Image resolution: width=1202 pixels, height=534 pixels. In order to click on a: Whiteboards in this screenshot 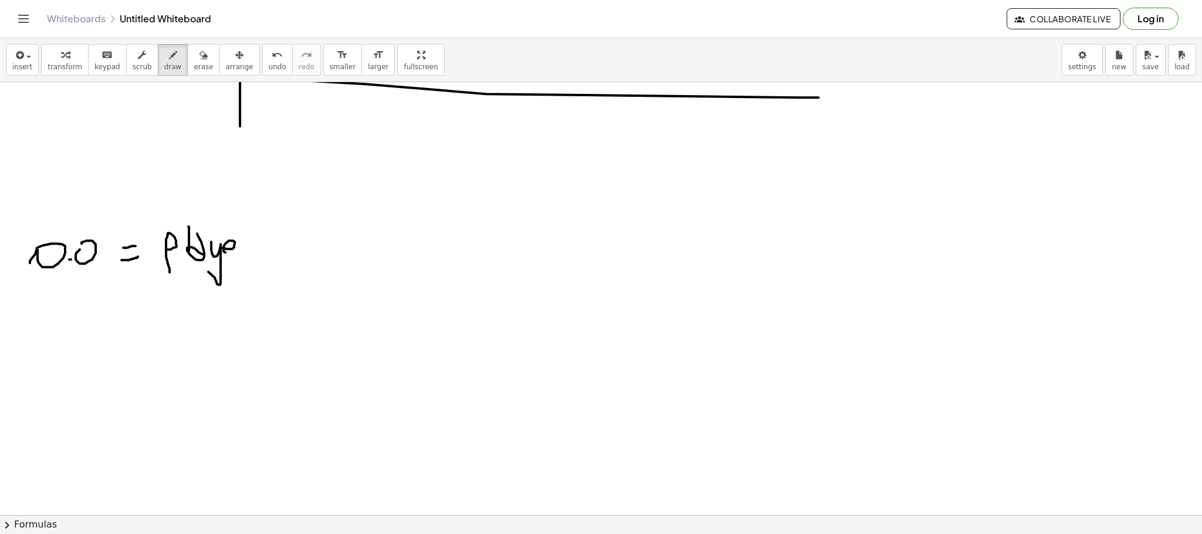, I will do `click(76, 19)`.